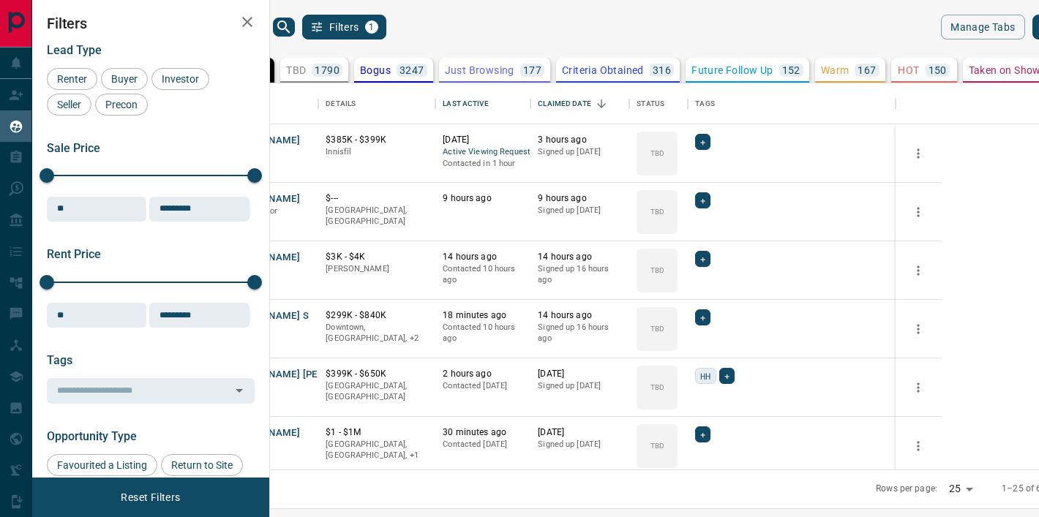 The height and width of the screenshot is (517, 1039). Describe the element at coordinates (74, 50) in the screenshot. I see `span: Lead Type` at that location.